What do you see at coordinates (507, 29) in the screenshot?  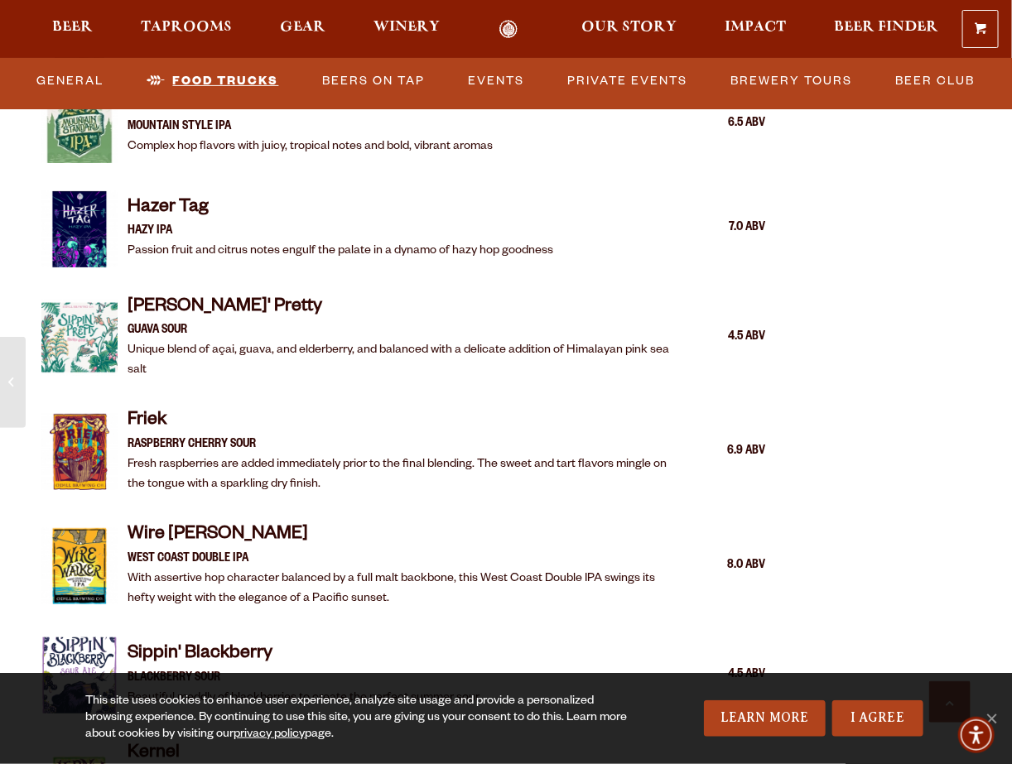 I see `a: Odell Home` at bounding box center [507, 29].